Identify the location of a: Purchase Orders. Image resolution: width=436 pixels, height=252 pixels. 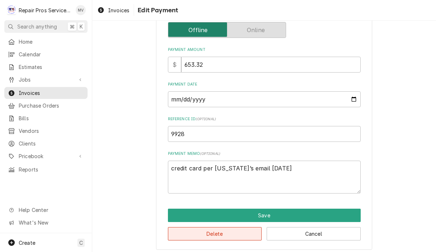
(46, 105).